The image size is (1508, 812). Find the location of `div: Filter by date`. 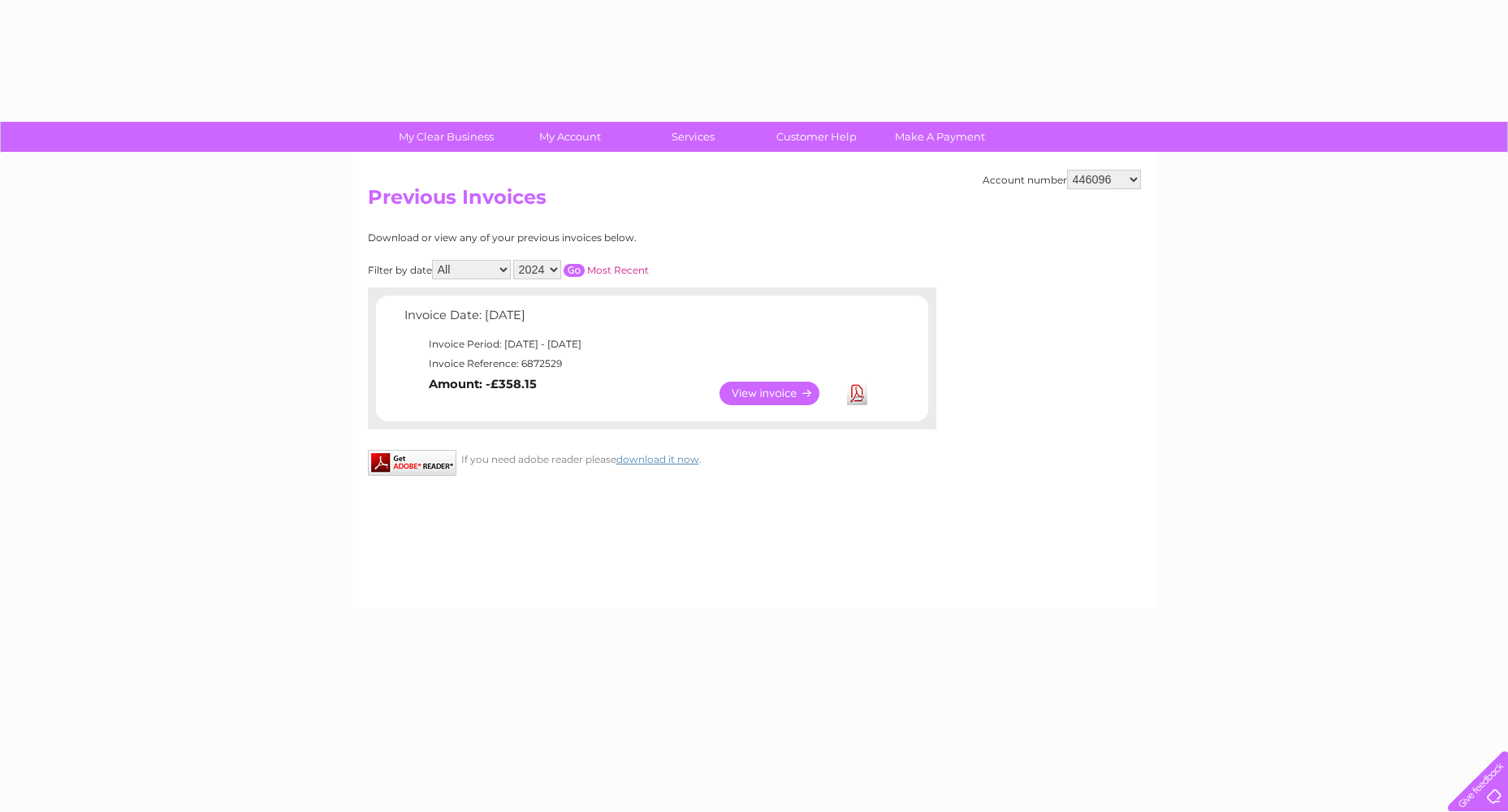

div: Filter by date is located at coordinates (581, 269).